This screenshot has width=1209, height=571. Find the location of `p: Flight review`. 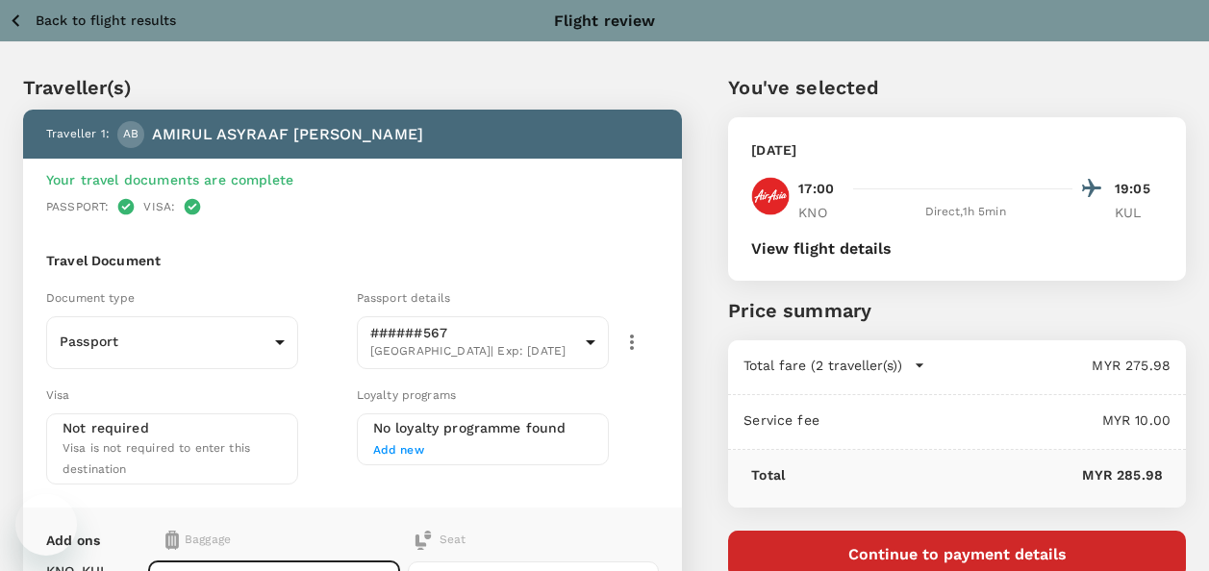

p: Flight review is located at coordinates (605, 21).